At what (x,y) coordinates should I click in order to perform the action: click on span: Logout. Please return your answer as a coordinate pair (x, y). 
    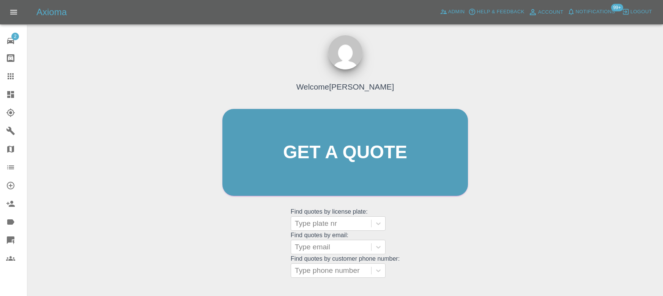
    Looking at the image, I should click on (641, 12).